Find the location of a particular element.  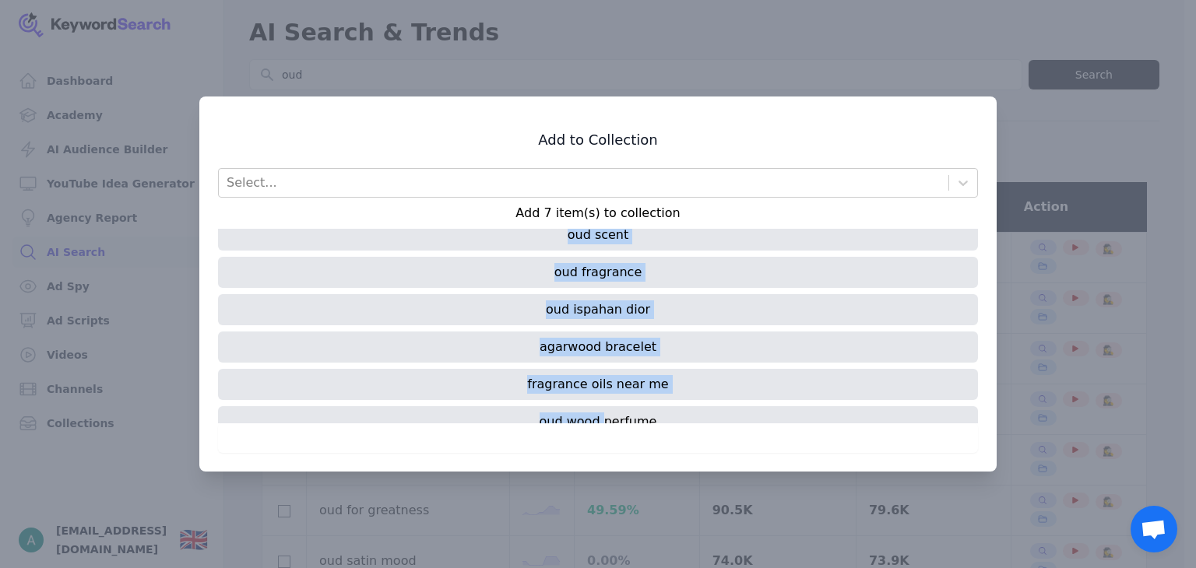

div: Open chat is located at coordinates (1154, 529).